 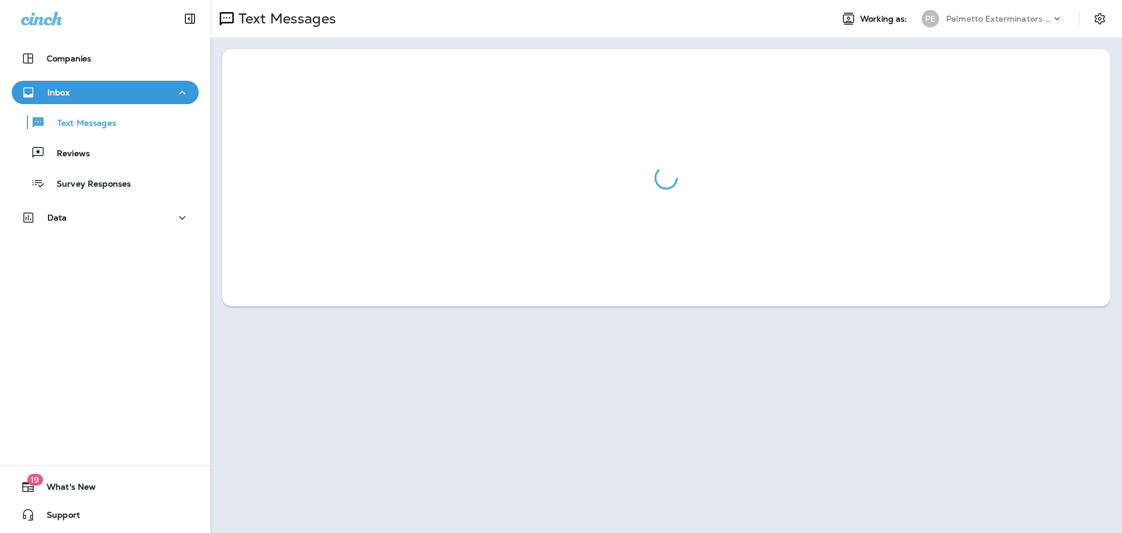 What do you see at coordinates (105, 58) in the screenshot?
I see `button: Companies` at bounding box center [105, 58].